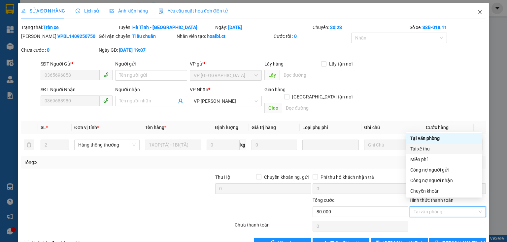 This screenshot has width=507, height=242. I want to click on button: delete, so click(29, 145).